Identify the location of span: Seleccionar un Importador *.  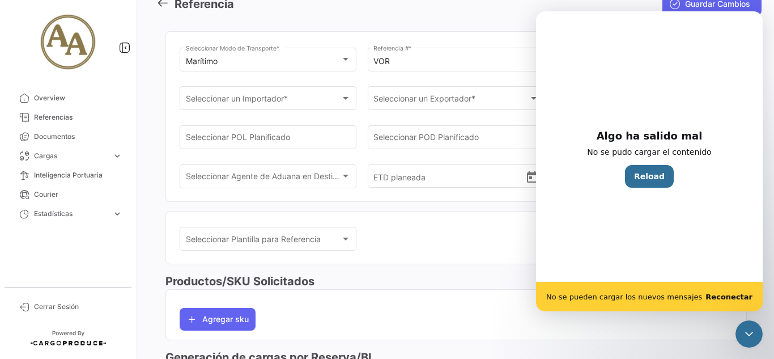
(263, 100).